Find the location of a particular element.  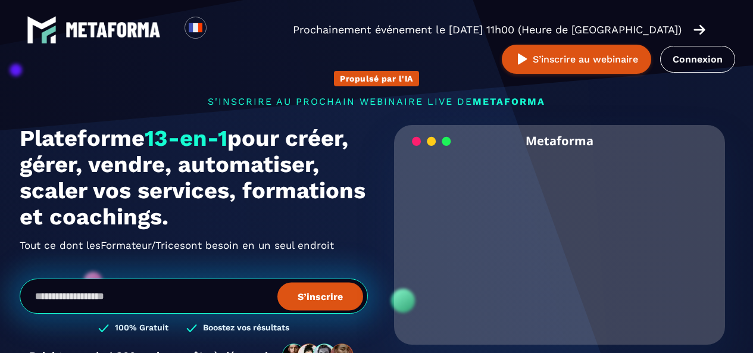

img: play is located at coordinates (522, 59).